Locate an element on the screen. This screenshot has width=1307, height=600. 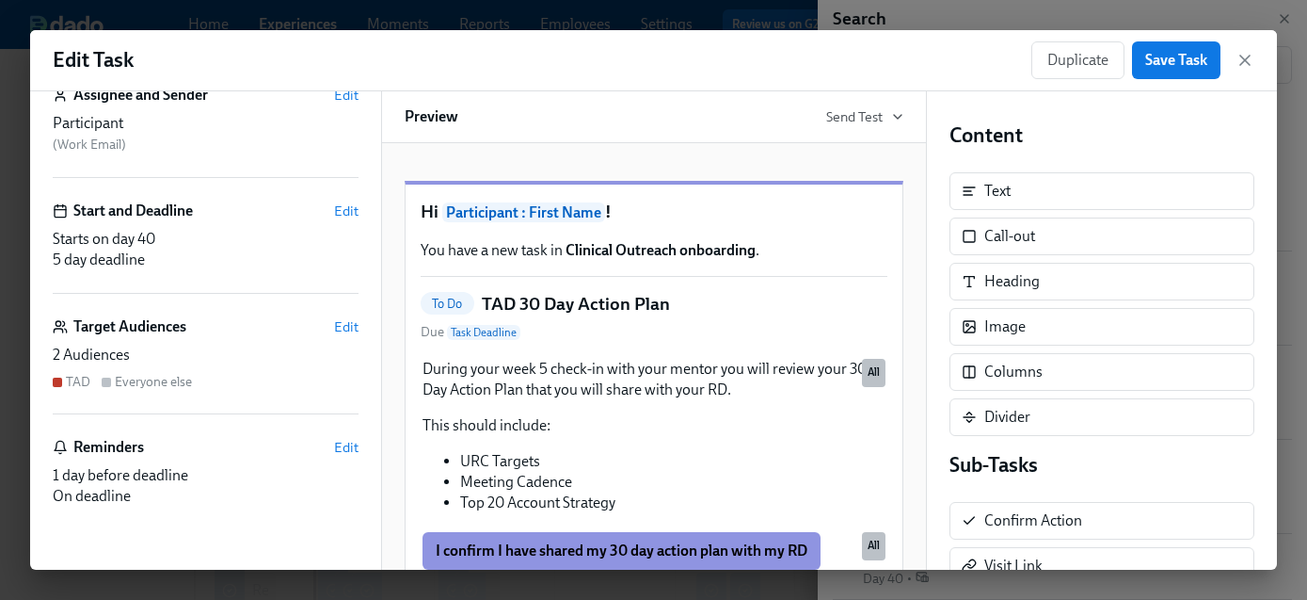
div: 1 day before deadline is located at coordinates (205, 475).